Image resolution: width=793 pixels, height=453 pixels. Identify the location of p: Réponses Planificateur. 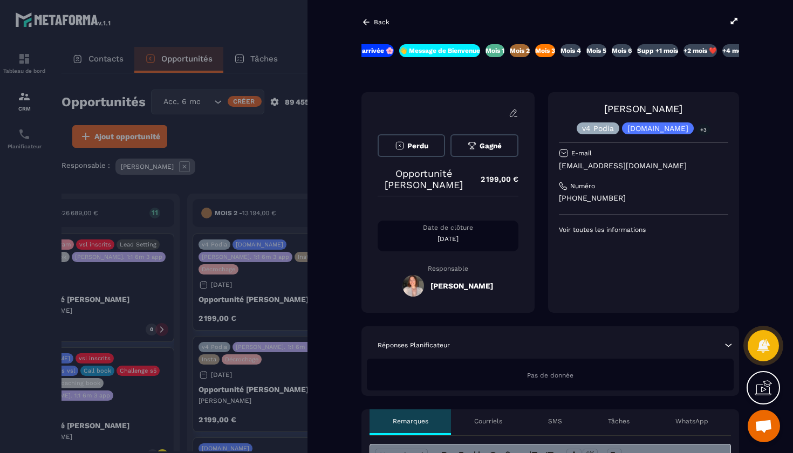
(414, 345).